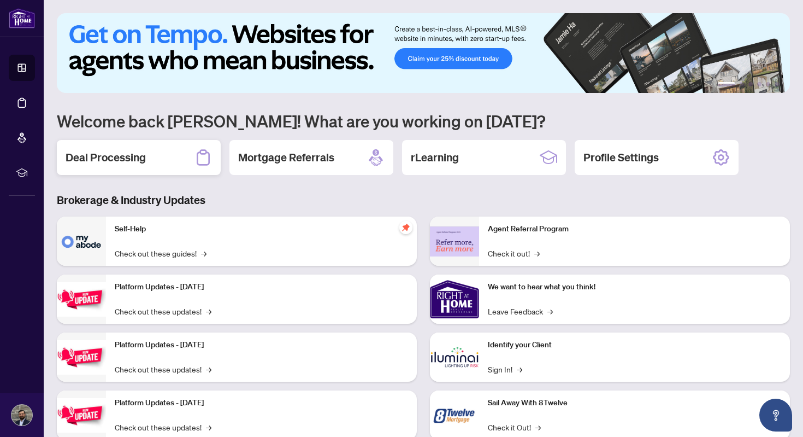 The height and width of the screenshot is (437, 803). Describe the element at coordinates (727, 84) in the screenshot. I see `button: 1` at that location.